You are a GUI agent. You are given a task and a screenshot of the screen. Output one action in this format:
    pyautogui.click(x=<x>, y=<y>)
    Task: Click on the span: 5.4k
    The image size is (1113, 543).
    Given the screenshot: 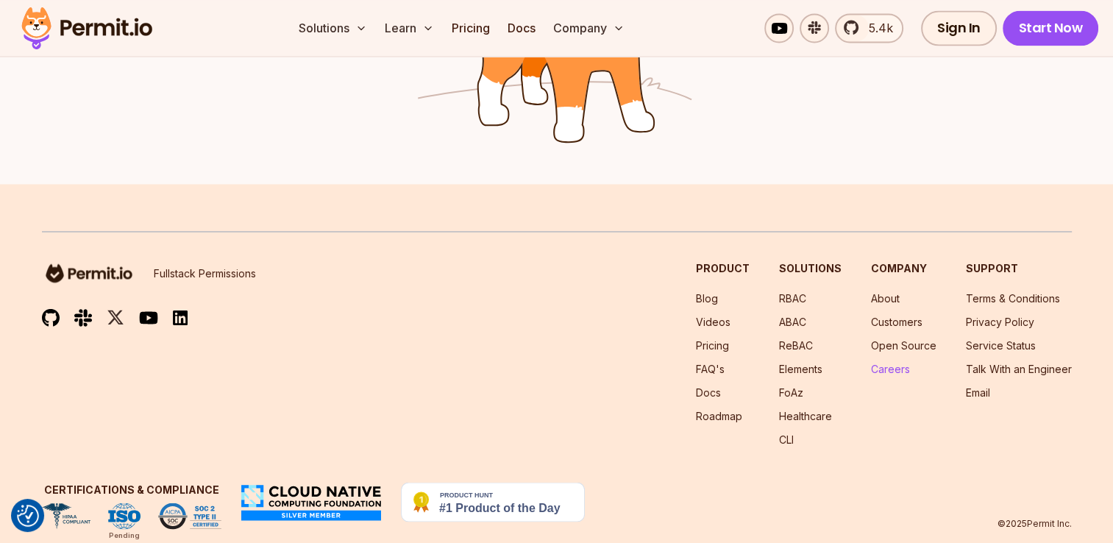 What is the action you would take?
    pyautogui.click(x=876, y=28)
    